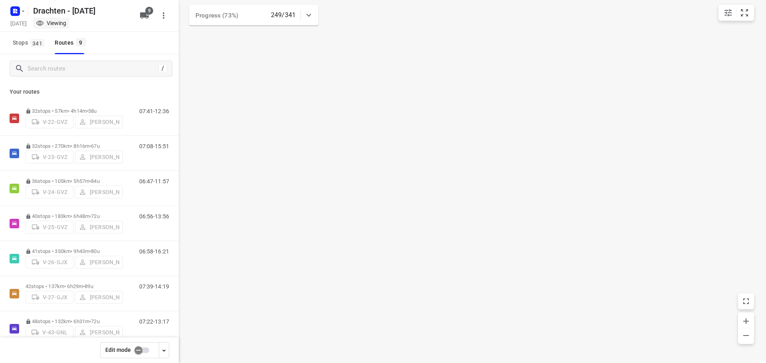 The width and height of the screenshot is (766, 363). I want to click on span: 341, so click(37, 43).